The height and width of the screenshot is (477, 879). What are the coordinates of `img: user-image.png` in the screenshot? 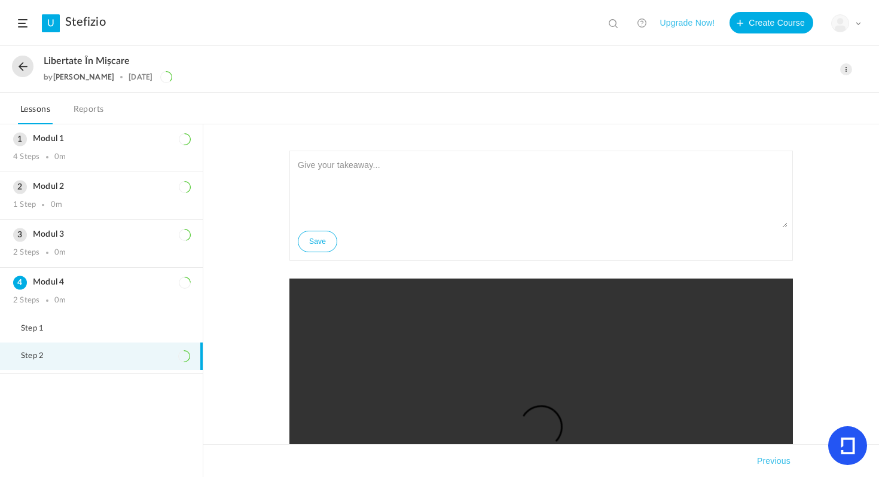 It's located at (840, 23).